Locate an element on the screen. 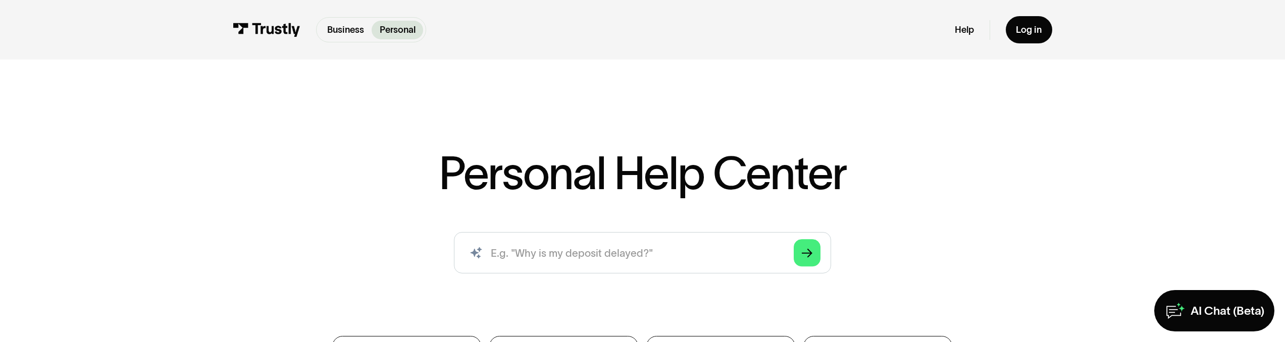  div: AI Chat (Beta) is located at coordinates (1228, 311).